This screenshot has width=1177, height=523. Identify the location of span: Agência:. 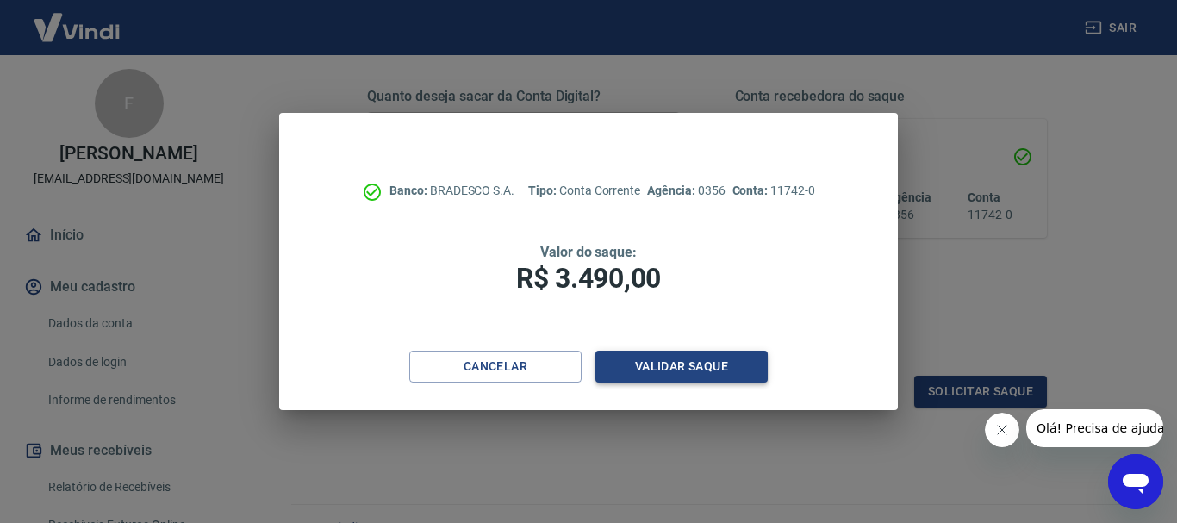
(672, 190).